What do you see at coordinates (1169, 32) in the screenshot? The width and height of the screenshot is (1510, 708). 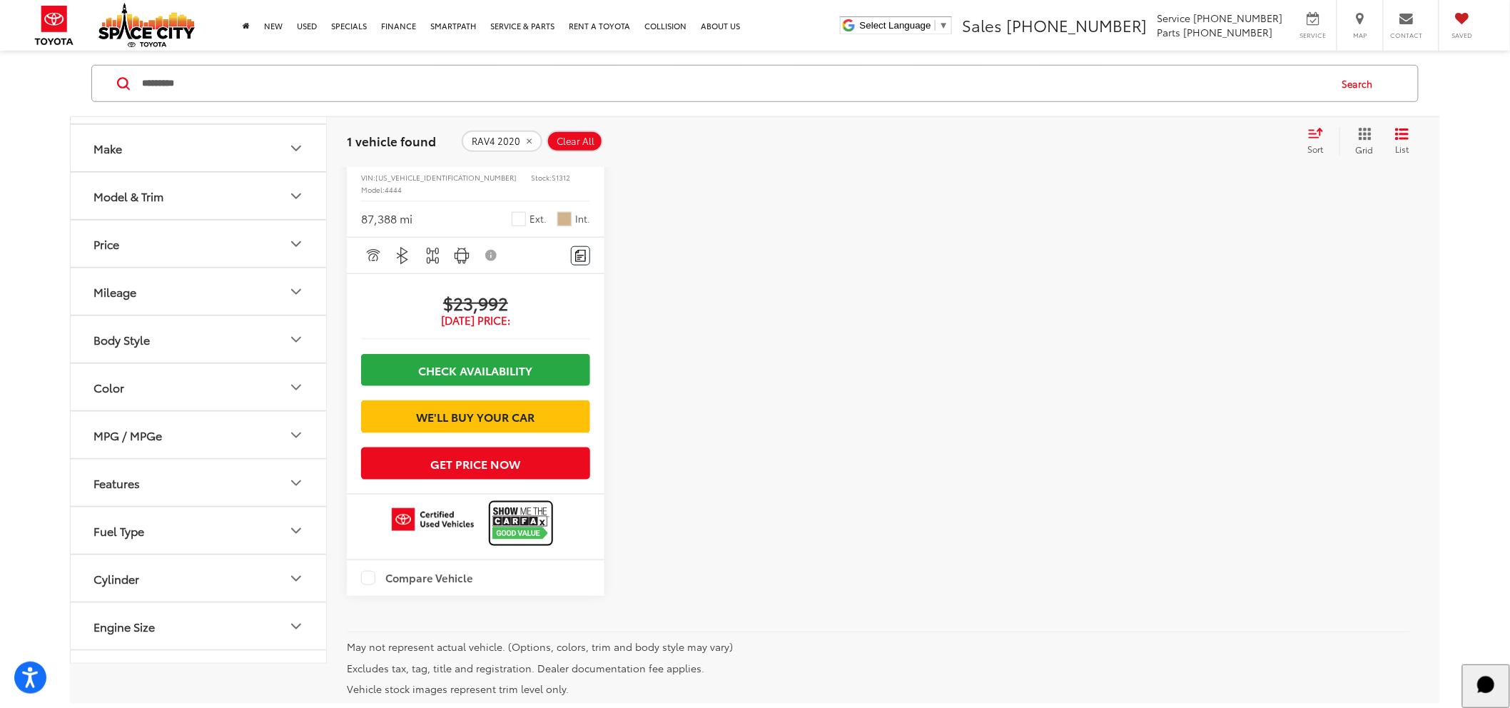 I see `span: Parts` at bounding box center [1169, 32].